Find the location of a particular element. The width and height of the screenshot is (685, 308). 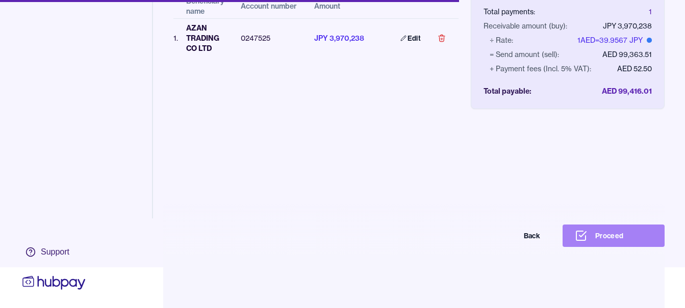

a: Support is located at coordinates (54, 252).